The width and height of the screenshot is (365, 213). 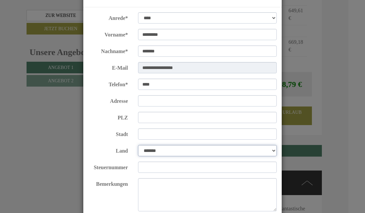 What do you see at coordinates (108, 100) in the screenshot?
I see `label: Adresse` at bounding box center [108, 100].